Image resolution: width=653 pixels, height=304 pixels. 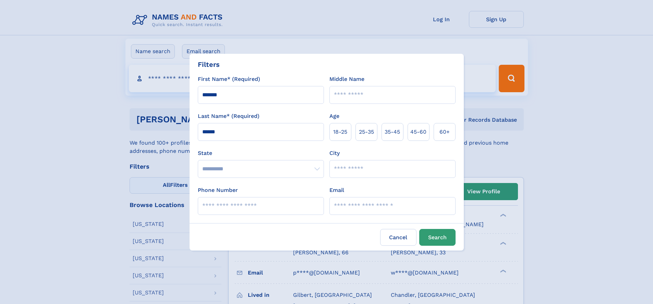 I want to click on span: 18‑25, so click(x=340, y=132).